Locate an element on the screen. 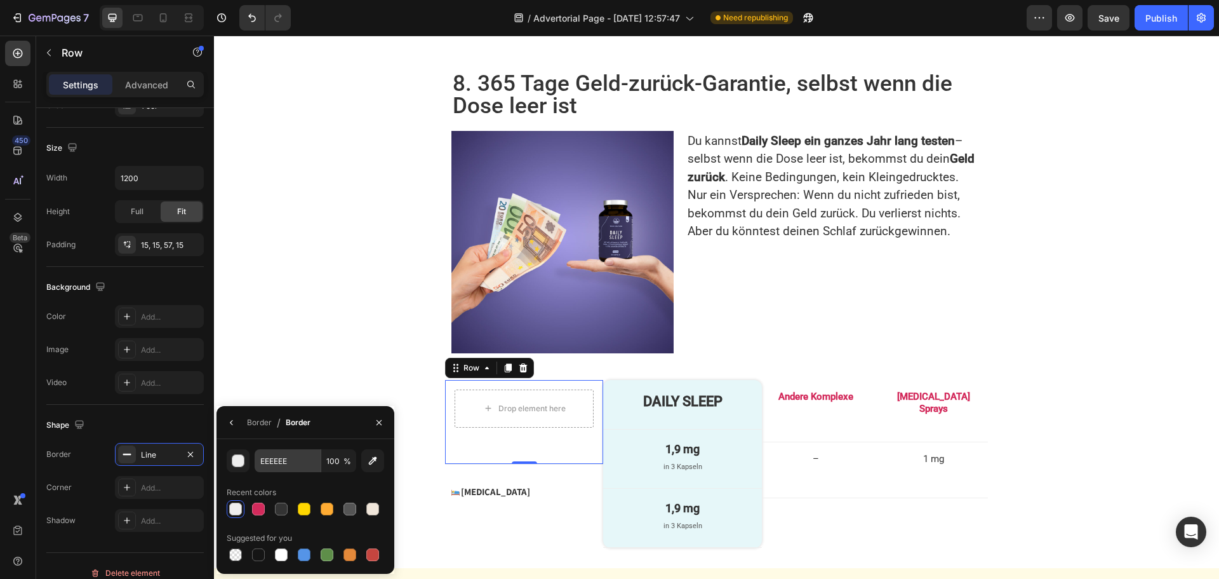  div: 15, 15, 57, 15 is located at coordinates (171, 245).